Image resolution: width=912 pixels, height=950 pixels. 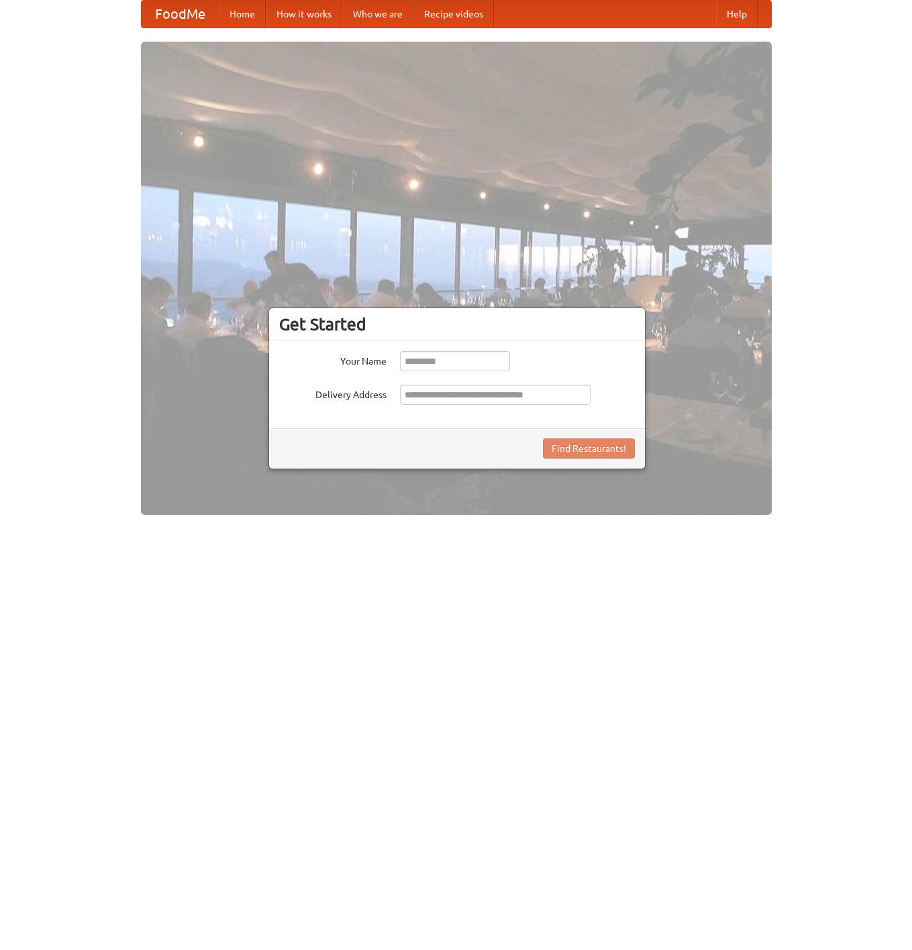 I want to click on label: Delivery Address, so click(x=333, y=393).